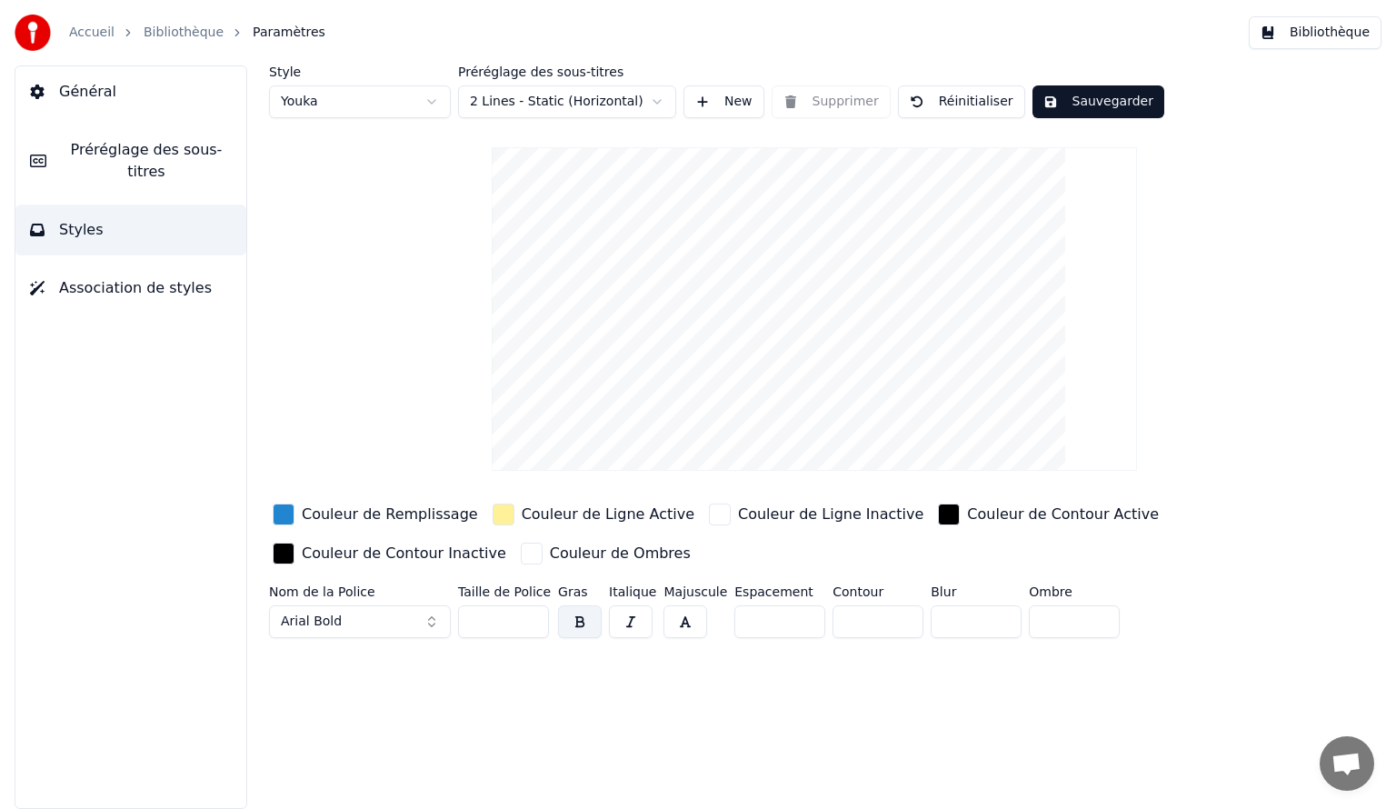 Image resolution: width=1396 pixels, height=809 pixels. Describe the element at coordinates (81, 230) in the screenshot. I see `span: Styles` at that location.